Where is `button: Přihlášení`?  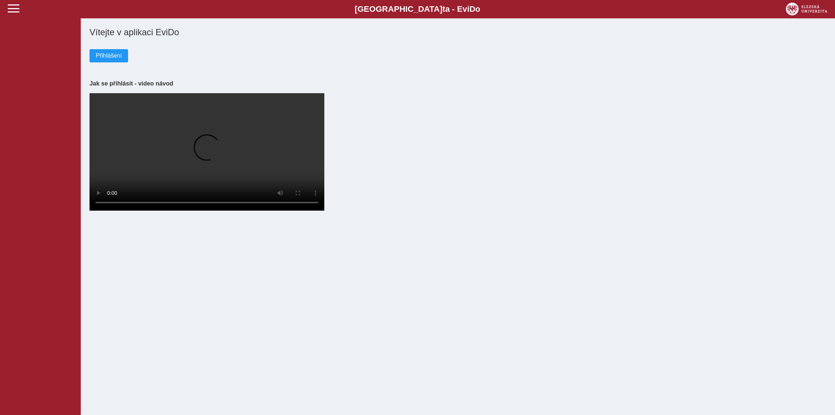 button: Přihlášení is located at coordinates (109, 56).